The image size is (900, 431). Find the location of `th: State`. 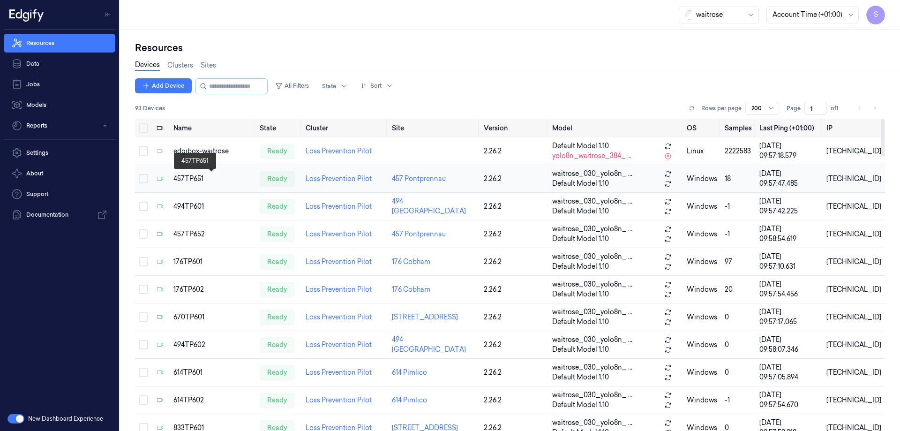

th: State is located at coordinates (279, 128).